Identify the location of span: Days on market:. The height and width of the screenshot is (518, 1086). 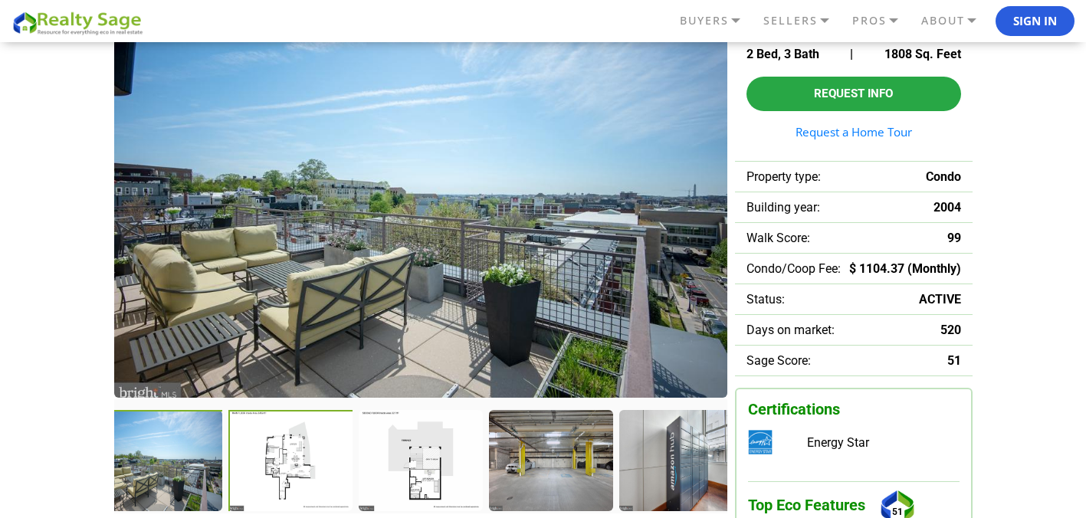
(790, 330).